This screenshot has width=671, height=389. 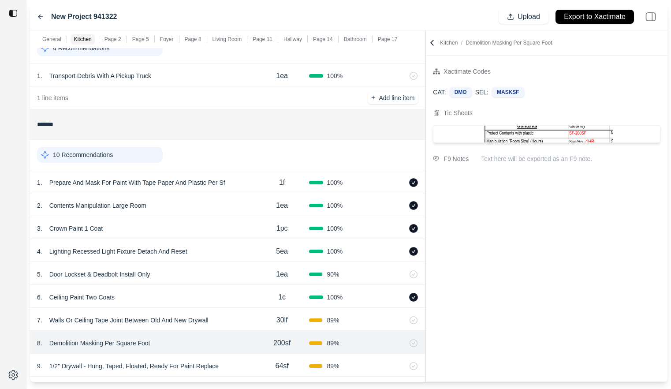 What do you see at coordinates (52, 39) in the screenshot?
I see `p: General` at bounding box center [52, 39].